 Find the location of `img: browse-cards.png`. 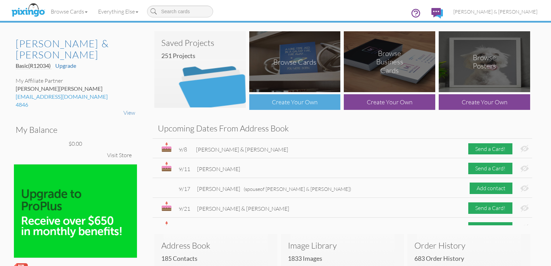

img: browse-cards.png is located at coordinates (295, 61).